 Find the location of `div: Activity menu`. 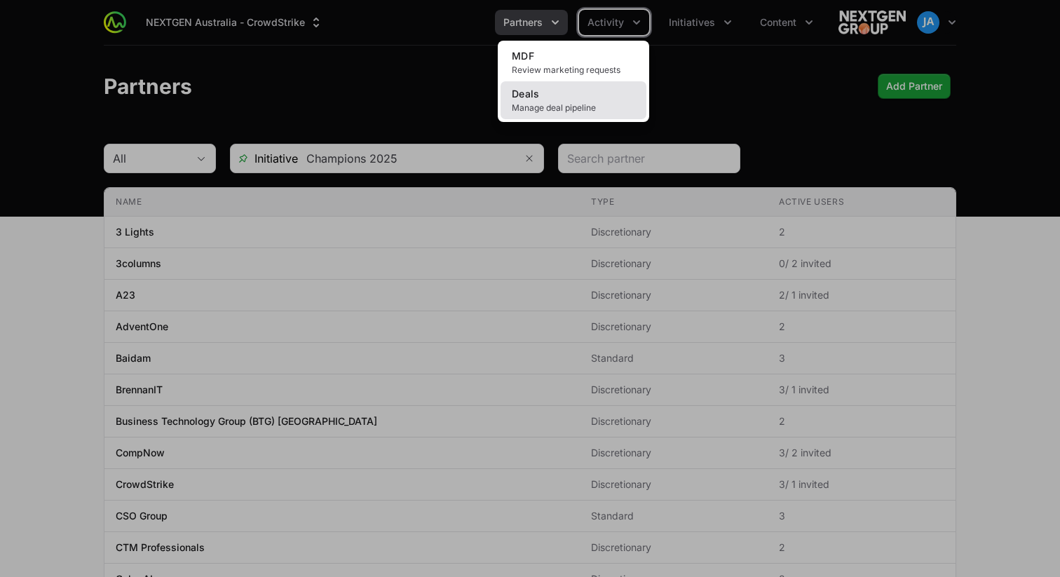

div: Activity menu is located at coordinates (614, 22).